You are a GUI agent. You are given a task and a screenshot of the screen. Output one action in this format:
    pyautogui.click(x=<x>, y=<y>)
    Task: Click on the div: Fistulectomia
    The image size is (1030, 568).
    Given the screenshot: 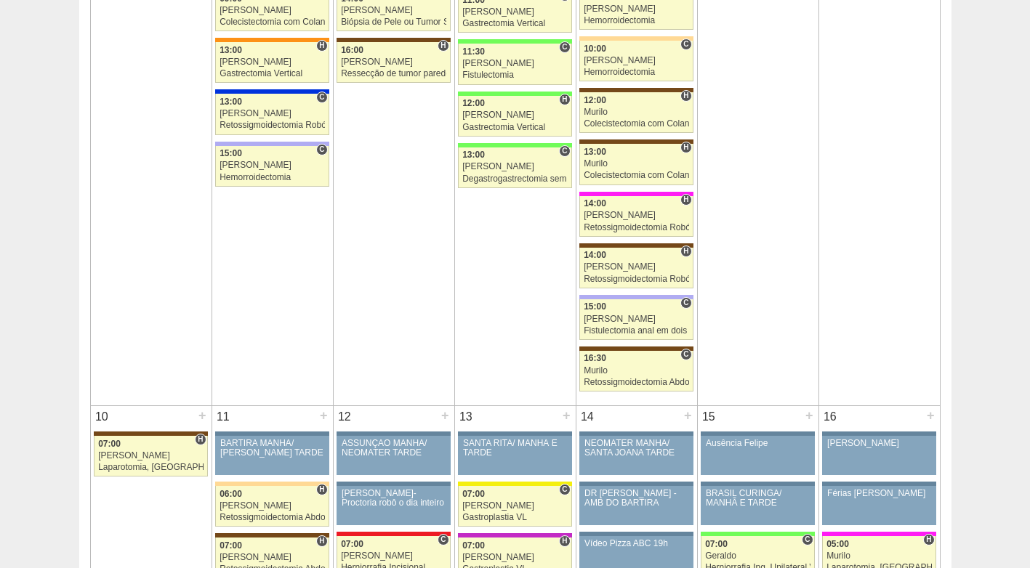 What is the action you would take?
    pyautogui.click(x=515, y=75)
    